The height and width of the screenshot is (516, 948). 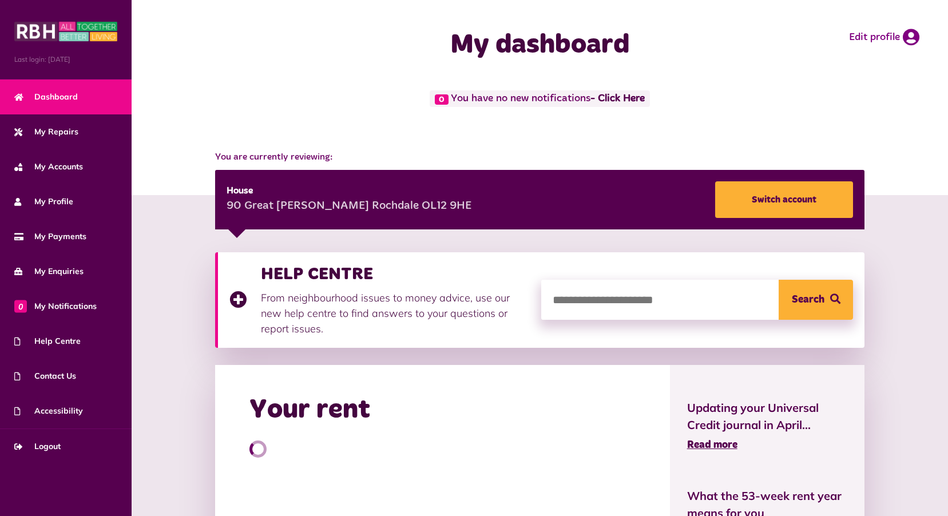 I want to click on span: Logout, so click(x=37, y=446).